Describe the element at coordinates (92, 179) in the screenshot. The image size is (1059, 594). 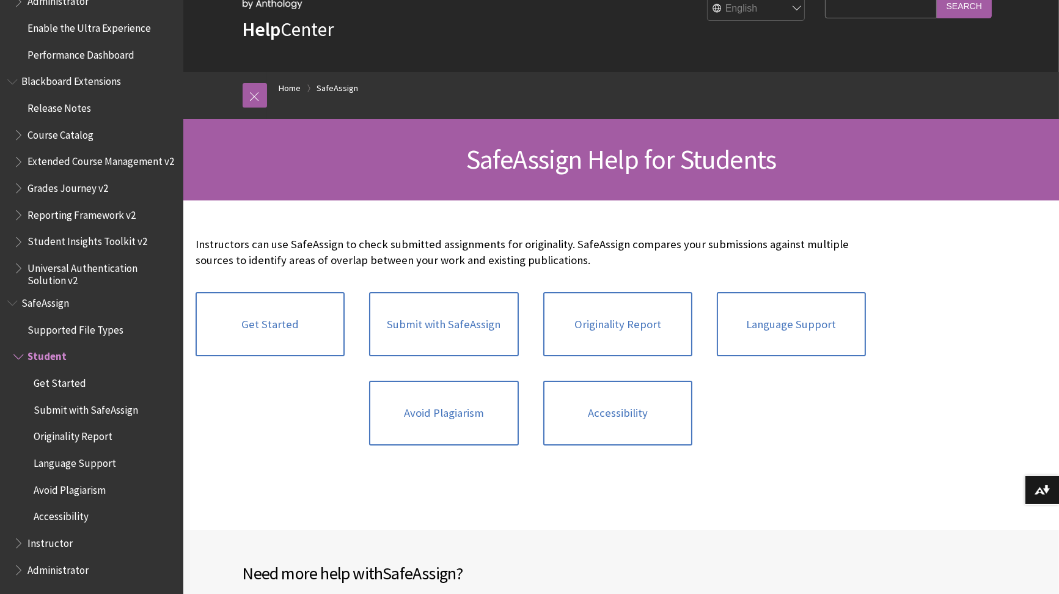
I see `nav: Book outline for Blackboard Extensions` at that location.